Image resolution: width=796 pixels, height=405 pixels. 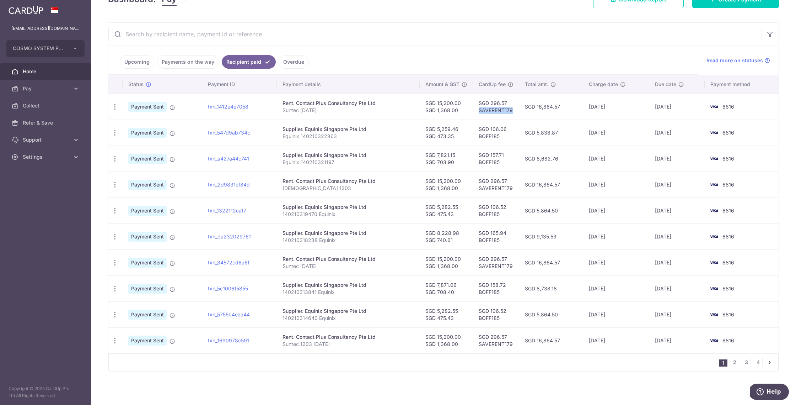 What do you see at coordinates (229, 158) in the screenshot?
I see `a: txn_a427a44c741` at bounding box center [229, 158].